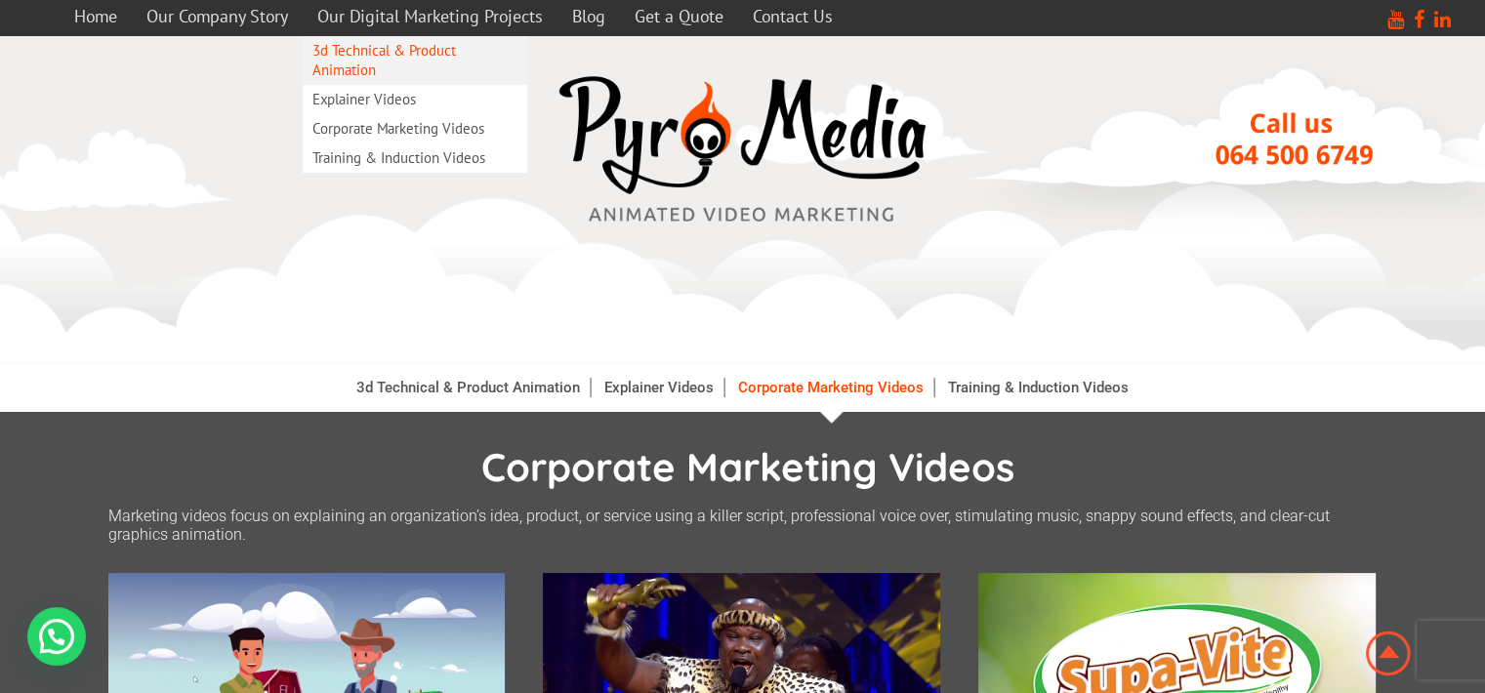  What do you see at coordinates (743, 525) in the screenshot?
I see `p: Marketing videos focus on explaining an organization’s idea, product, or service using a killer s...` at bounding box center [743, 525].